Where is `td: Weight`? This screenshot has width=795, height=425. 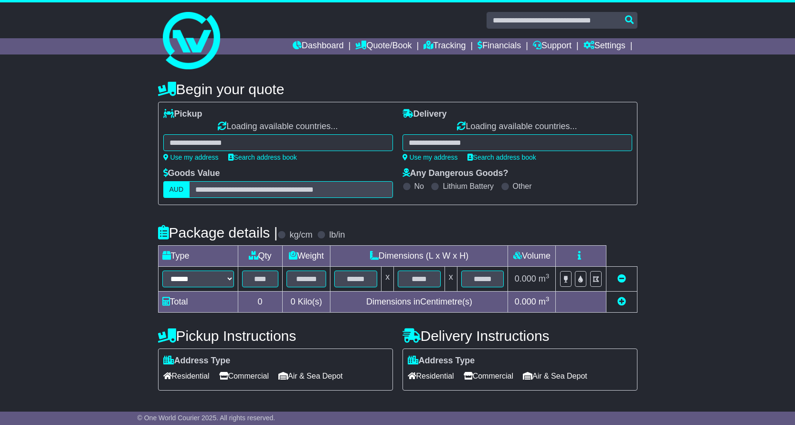
td: Weight is located at coordinates (306, 256).